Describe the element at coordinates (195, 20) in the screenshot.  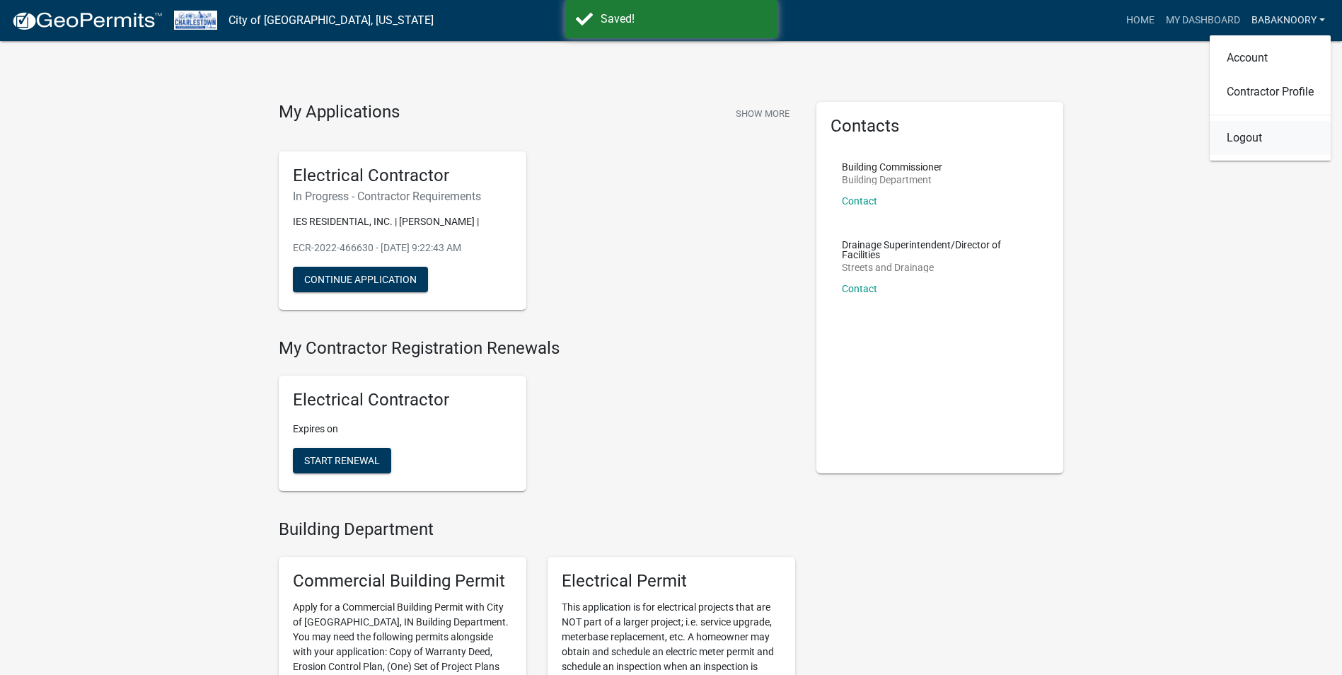
I see `img: City of Charlestown, Indiana` at that location.